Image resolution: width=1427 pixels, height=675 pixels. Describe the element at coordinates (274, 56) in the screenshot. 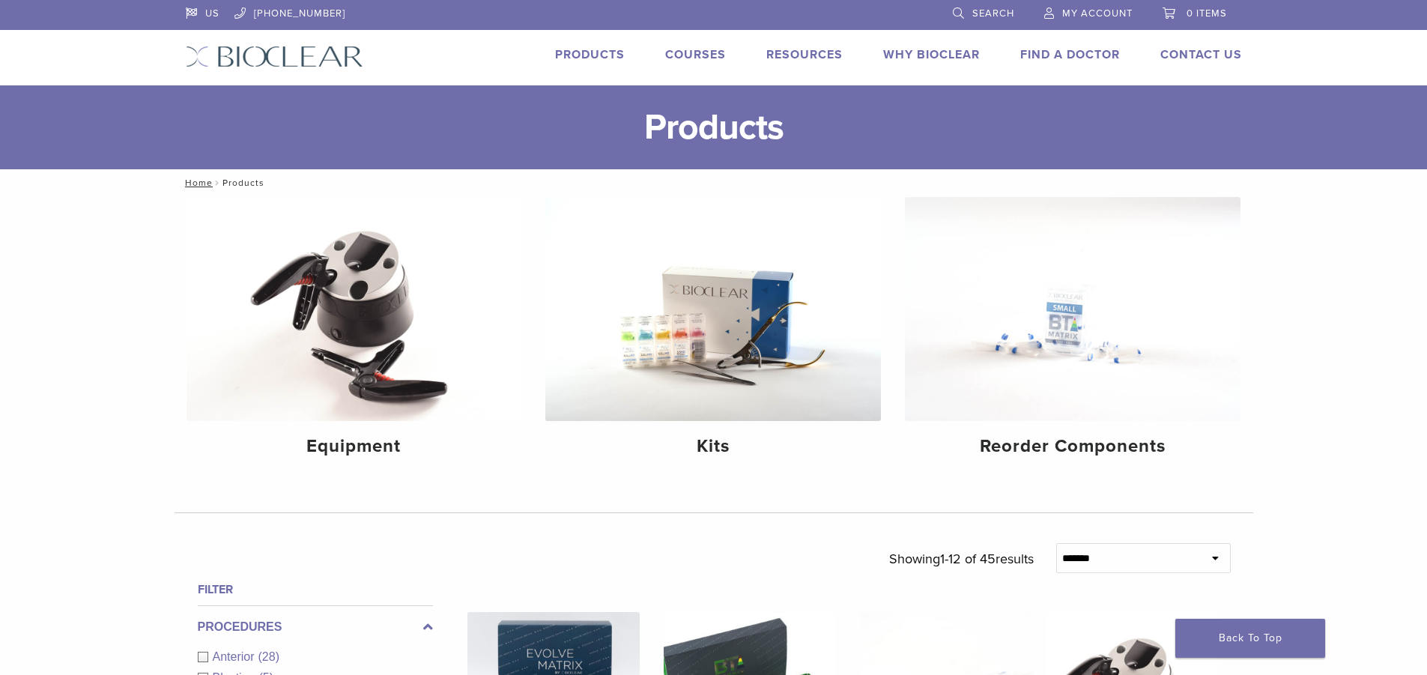

I see `img: Bioclear` at that location.